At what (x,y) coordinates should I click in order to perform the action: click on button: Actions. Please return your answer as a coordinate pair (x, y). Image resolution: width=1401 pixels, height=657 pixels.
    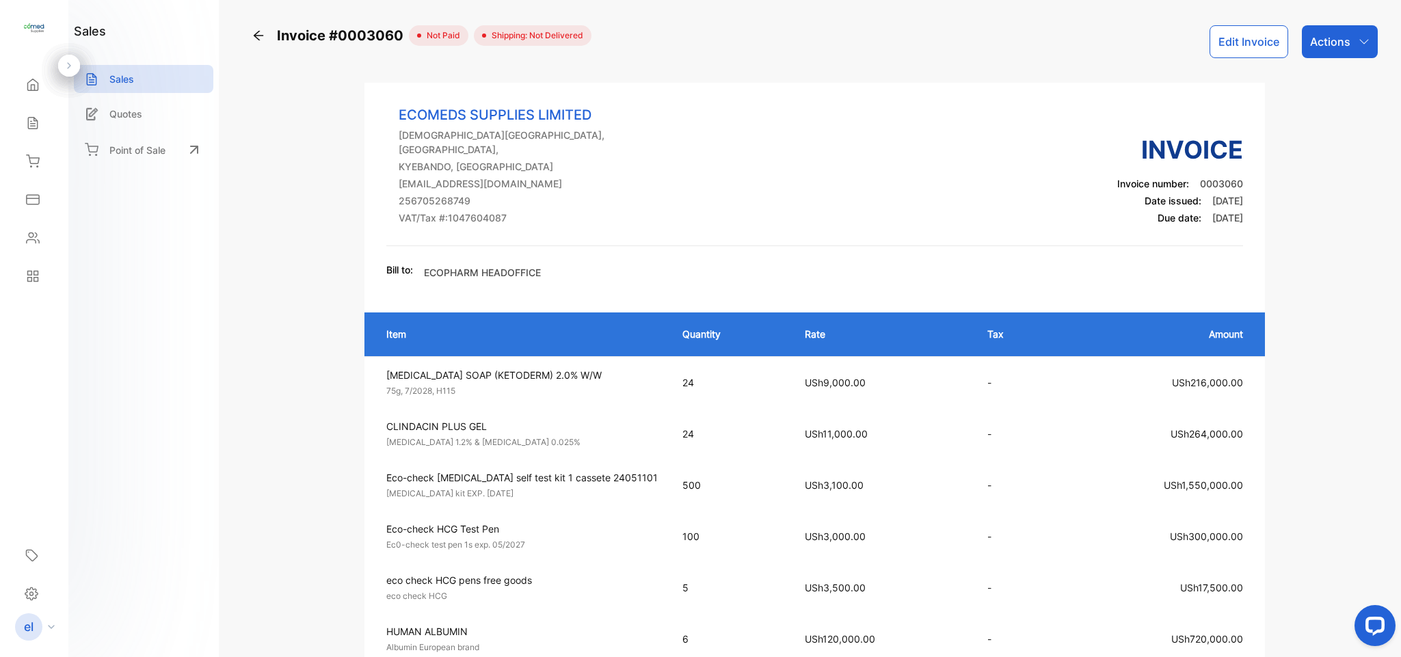
    Looking at the image, I should click on (1340, 42).